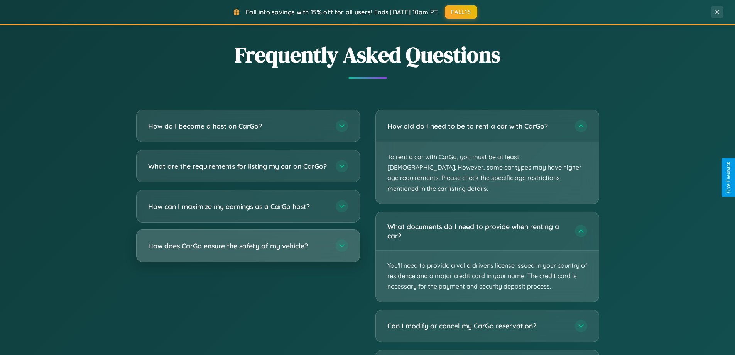 The image size is (735, 355). Describe the element at coordinates (461, 12) in the screenshot. I see `button: FALL15` at that location.